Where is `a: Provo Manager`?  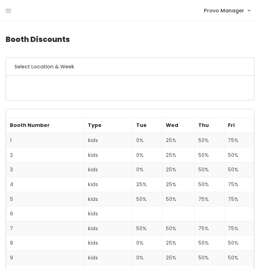 a: Provo Manager is located at coordinates (226, 10).